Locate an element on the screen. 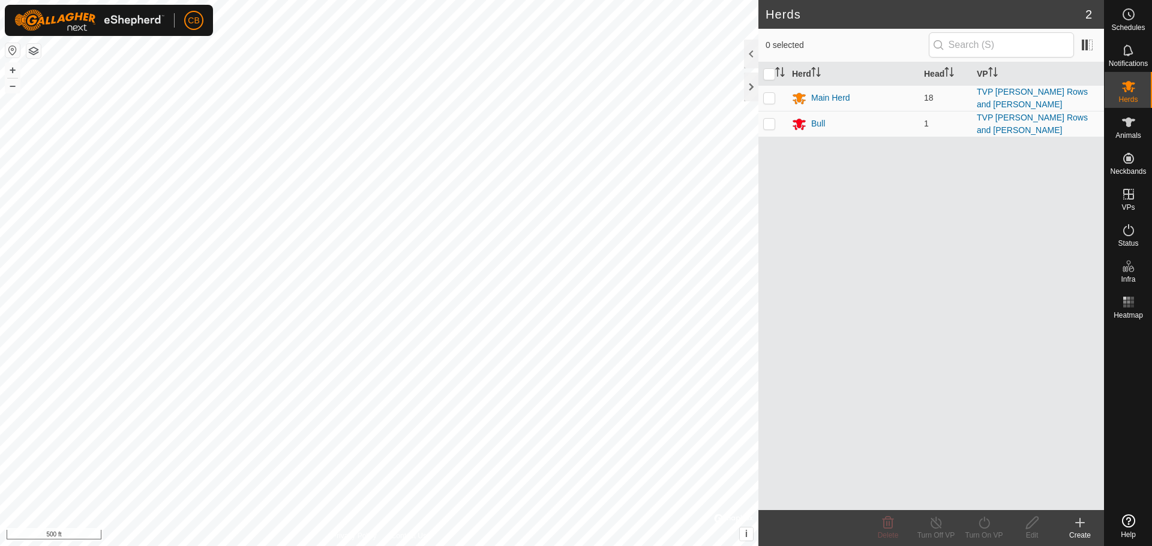 The image size is (1152, 546). span: 1 is located at coordinates (926, 124).